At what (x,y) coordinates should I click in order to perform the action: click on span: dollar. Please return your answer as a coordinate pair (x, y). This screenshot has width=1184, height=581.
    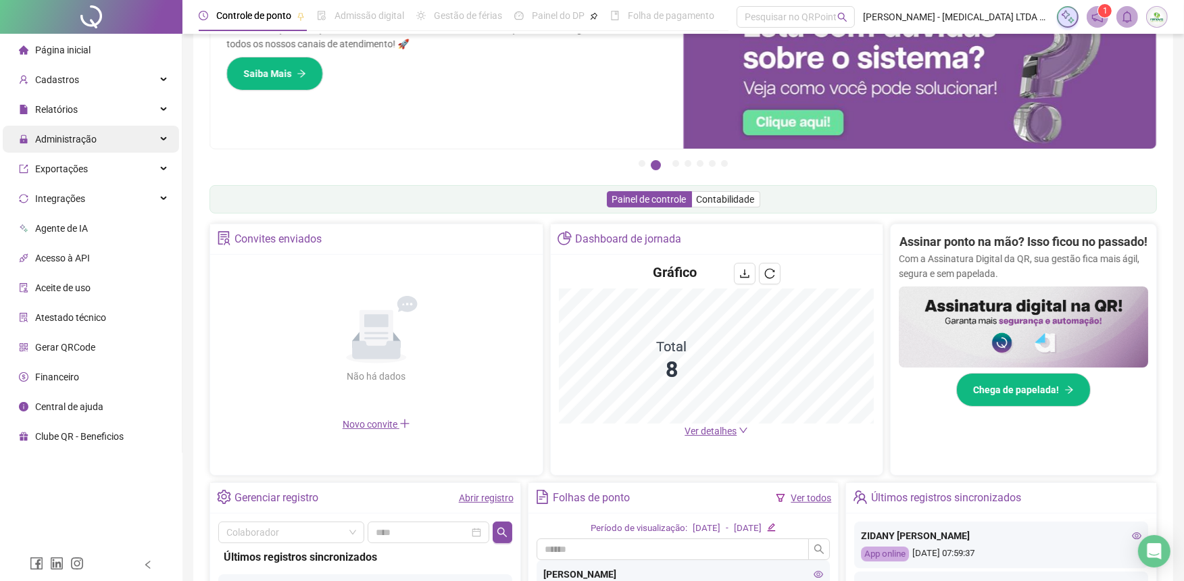
    Looking at the image, I should click on (24, 377).